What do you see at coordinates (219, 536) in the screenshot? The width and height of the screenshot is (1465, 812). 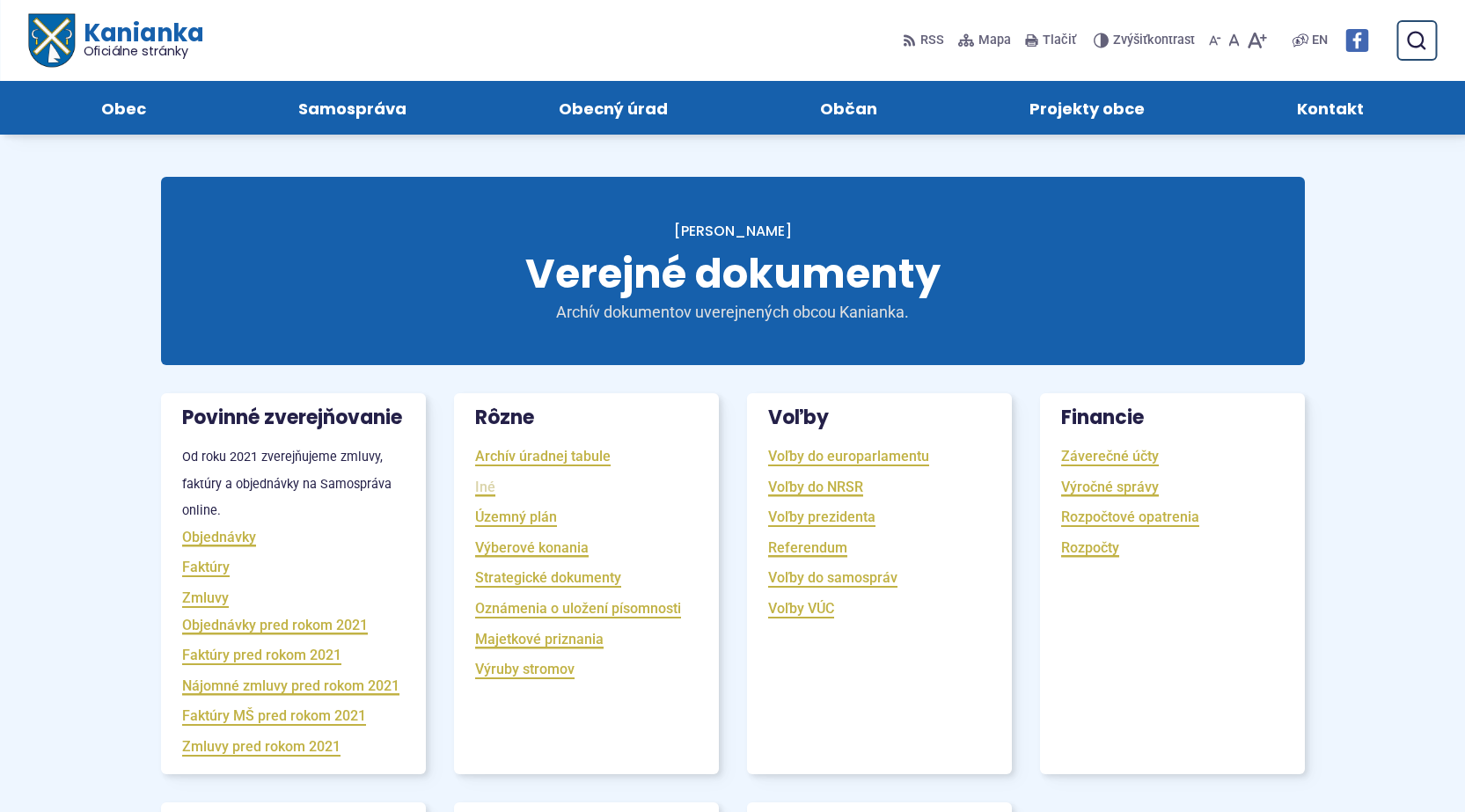 I see `a: Objednávky` at bounding box center [219, 536].